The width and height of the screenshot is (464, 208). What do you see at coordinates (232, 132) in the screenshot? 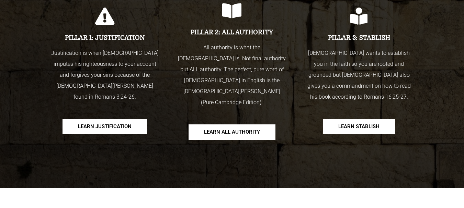
I see `span: Learn all authority` at bounding box center [232, 132].